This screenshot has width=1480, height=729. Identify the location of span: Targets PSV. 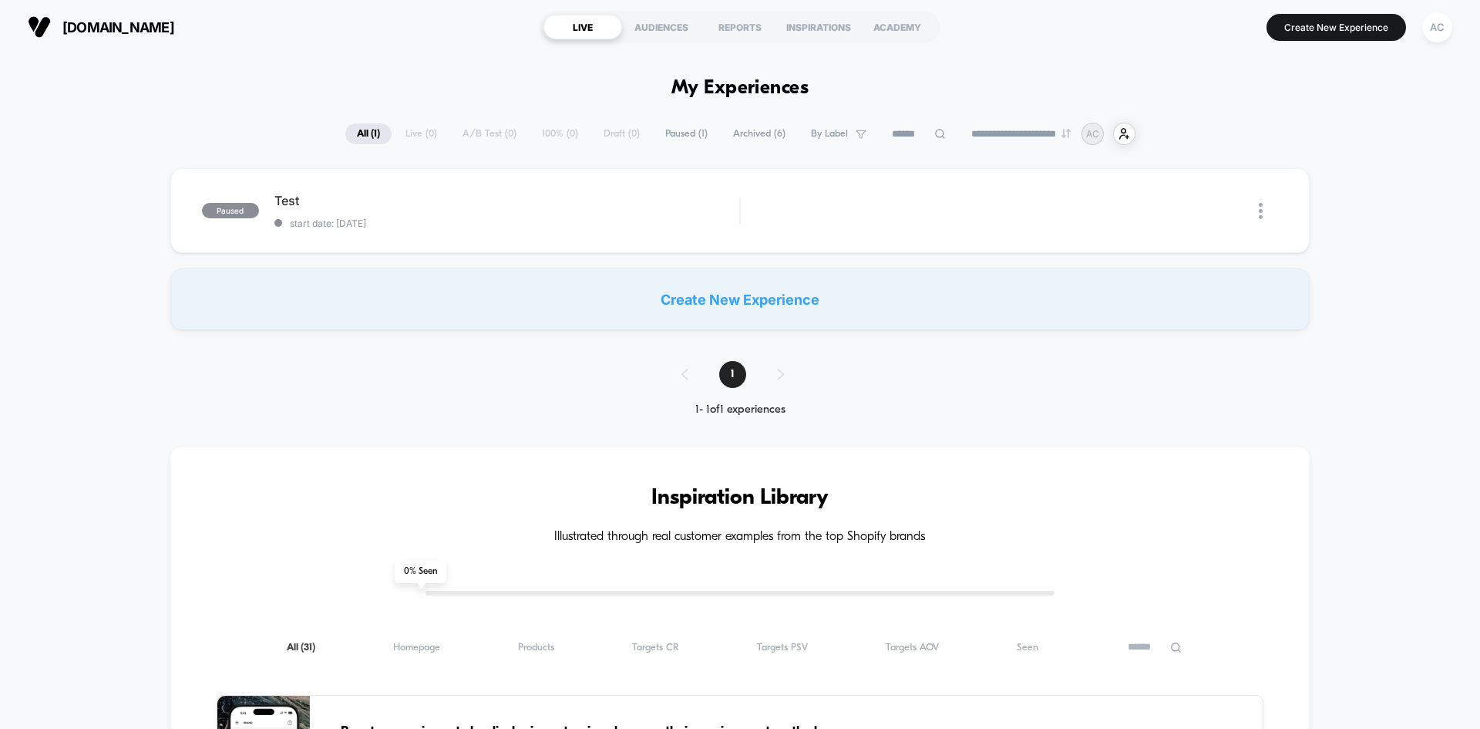
(783, 647).